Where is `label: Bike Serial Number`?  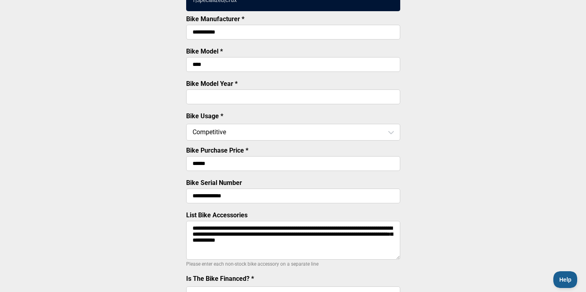
label: Bike Serial Number is located at coordinates (214, 182).